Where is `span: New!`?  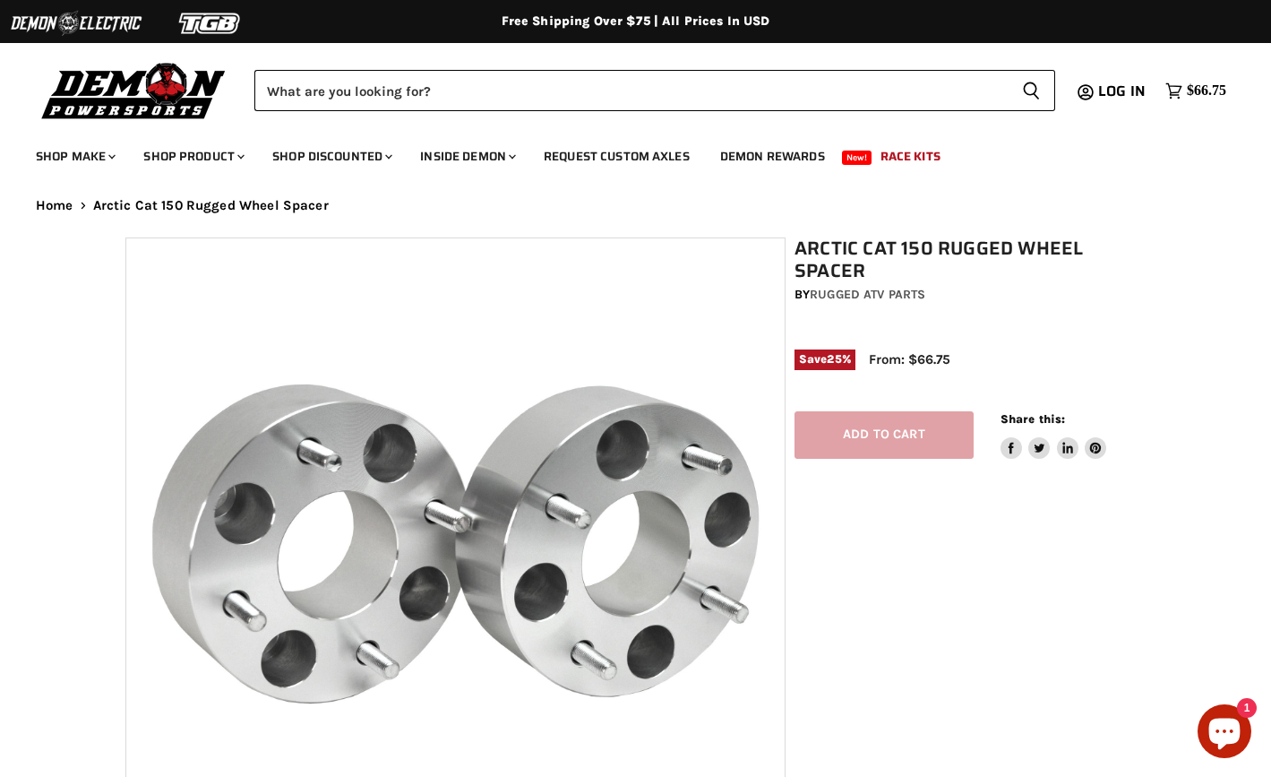 span: New! is located at coordinates (857, 158).